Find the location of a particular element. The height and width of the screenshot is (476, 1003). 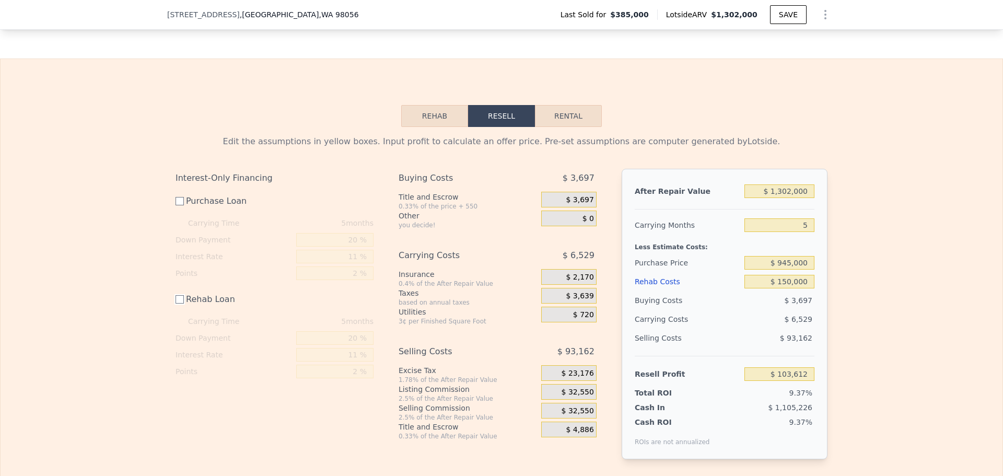

div: you decide! is located at coordinates (468, 225).